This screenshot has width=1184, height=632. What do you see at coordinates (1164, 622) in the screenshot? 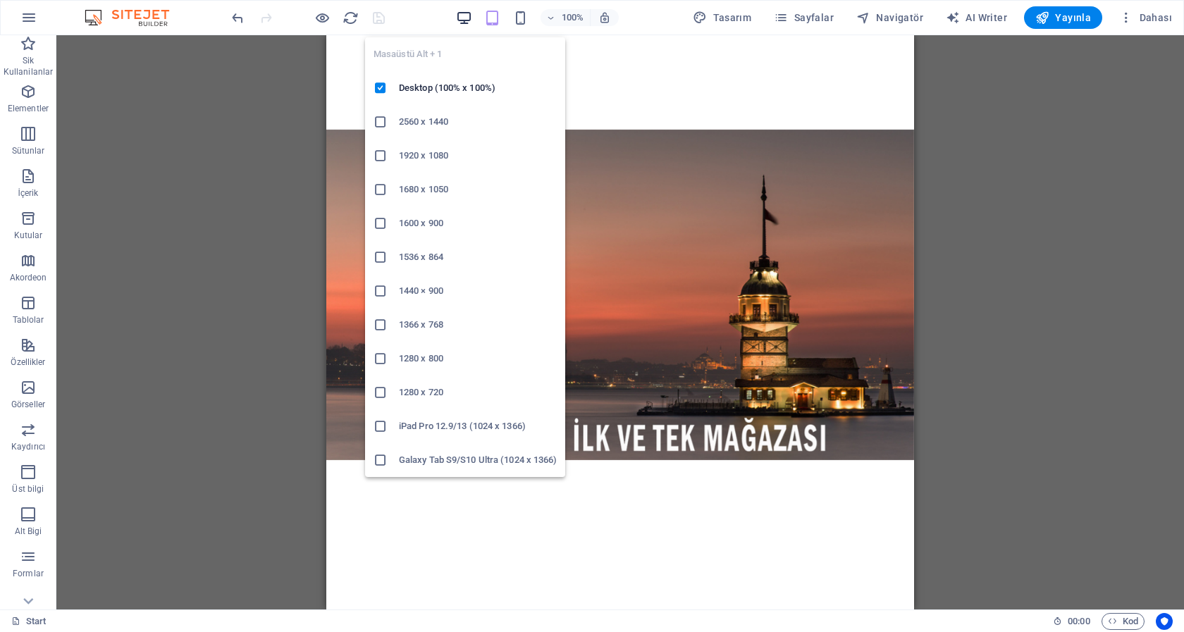
I see `button: Usercentrics` at bounding box center [1164, 622].